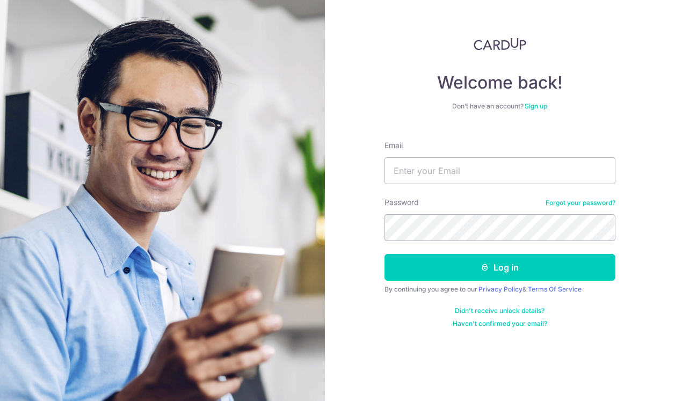  What do you see at coordinates (500, 324) in the screenshot?
I see `a: Haven't confirmed your email?` at bounding box center [500, 324].